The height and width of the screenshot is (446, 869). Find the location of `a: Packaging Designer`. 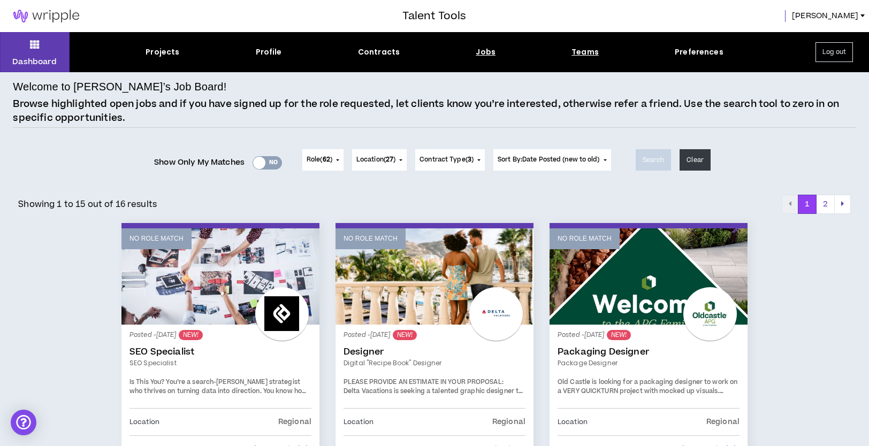

a: Packaging Designer is located at coordinates (649, 352).